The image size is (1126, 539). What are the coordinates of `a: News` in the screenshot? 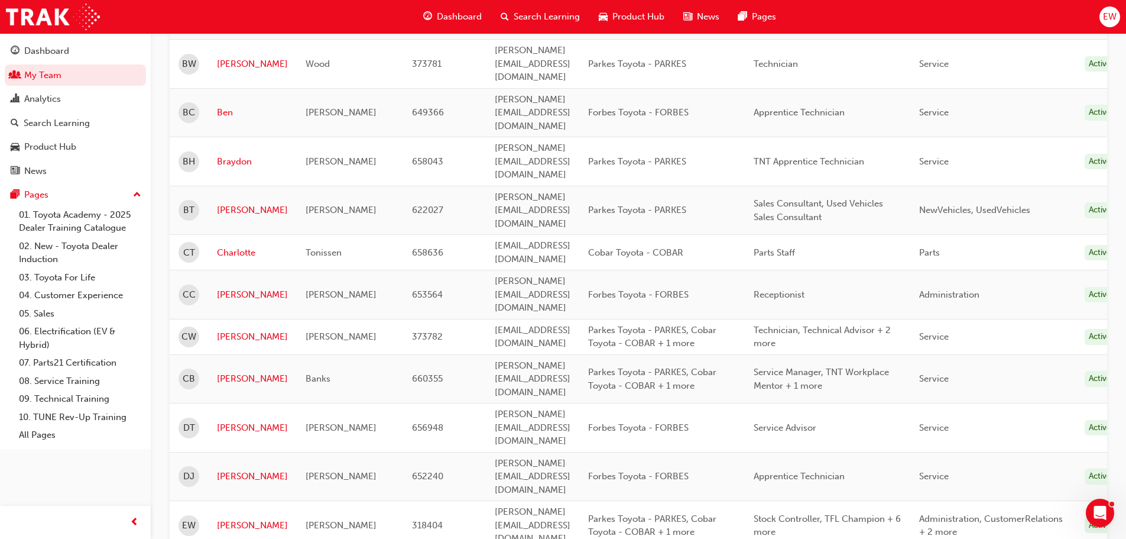 It's located at (75, 171).